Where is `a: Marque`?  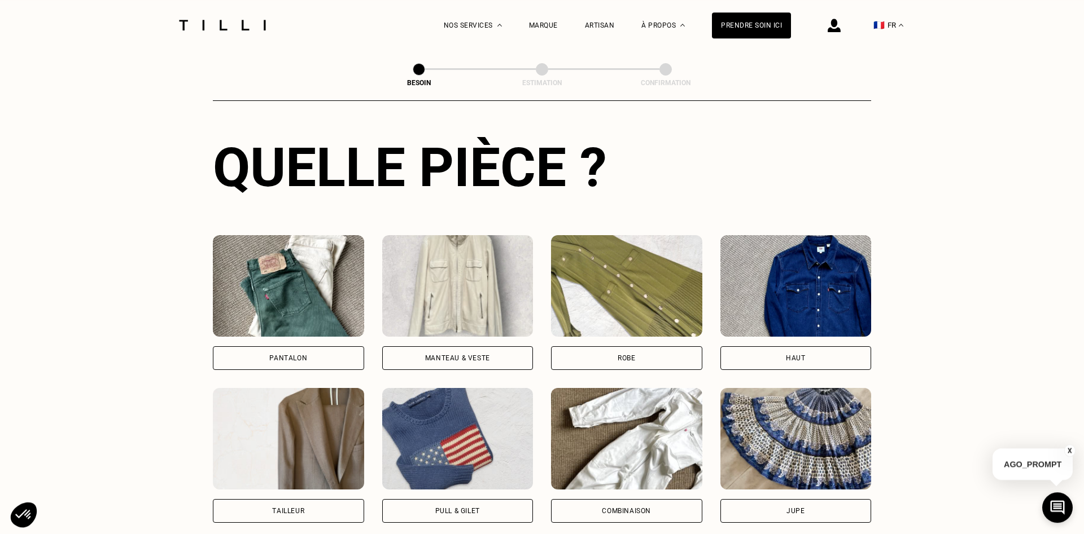
a: Marque is located at coordinates (543, 25).